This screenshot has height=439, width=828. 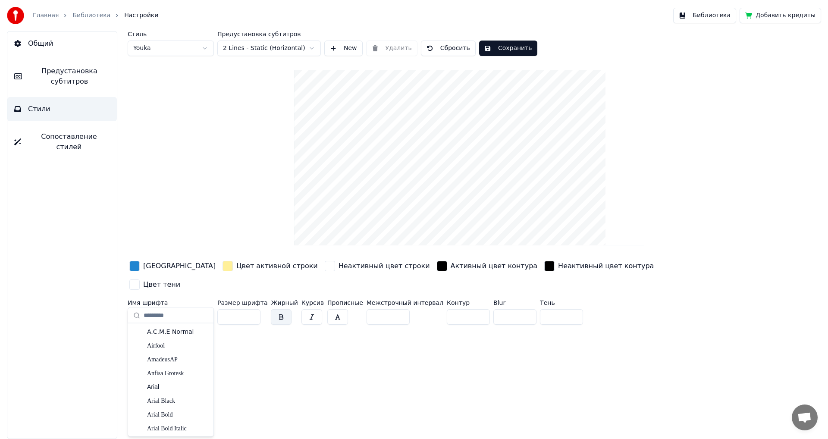 I want to click on div: Arial Bold Italic, so click(x=178, y=428).